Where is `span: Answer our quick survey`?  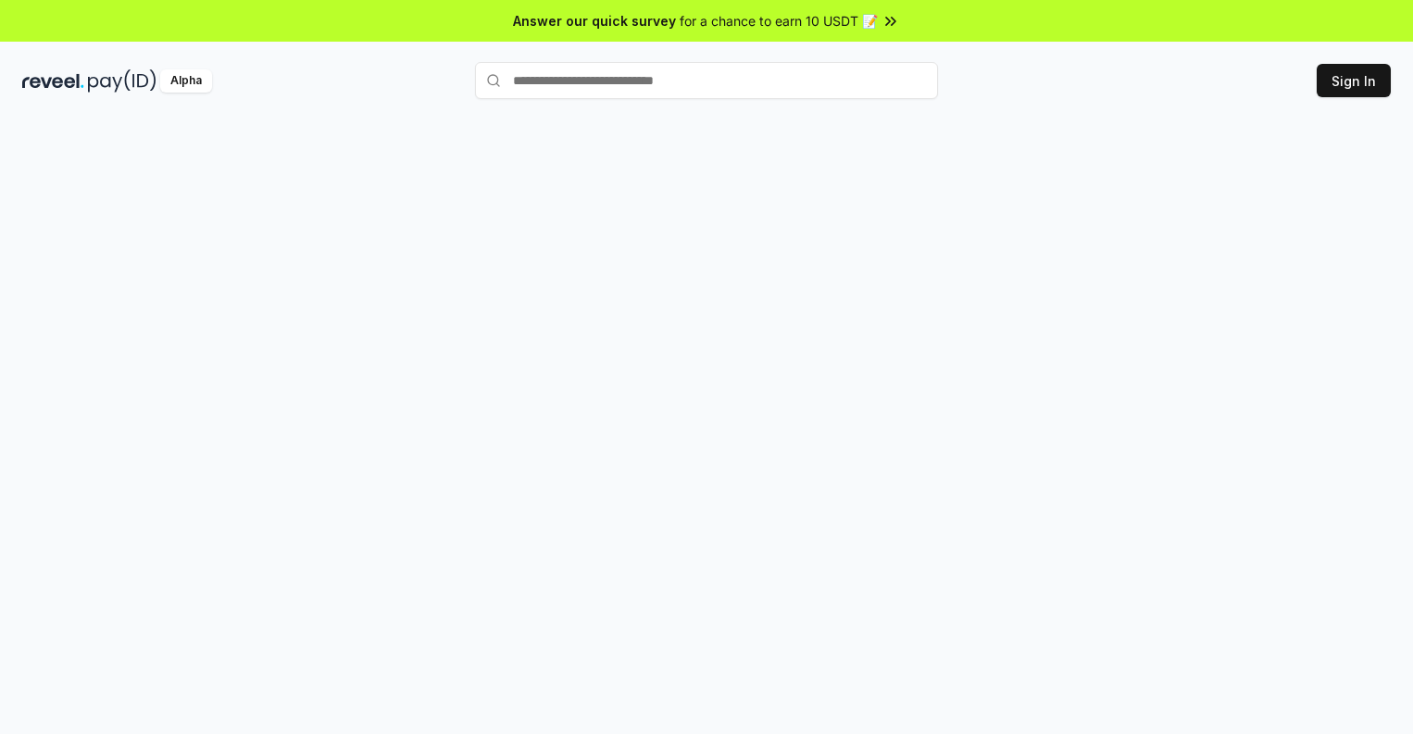
span: Answer our quick survey is located at coordinates (594, 20).